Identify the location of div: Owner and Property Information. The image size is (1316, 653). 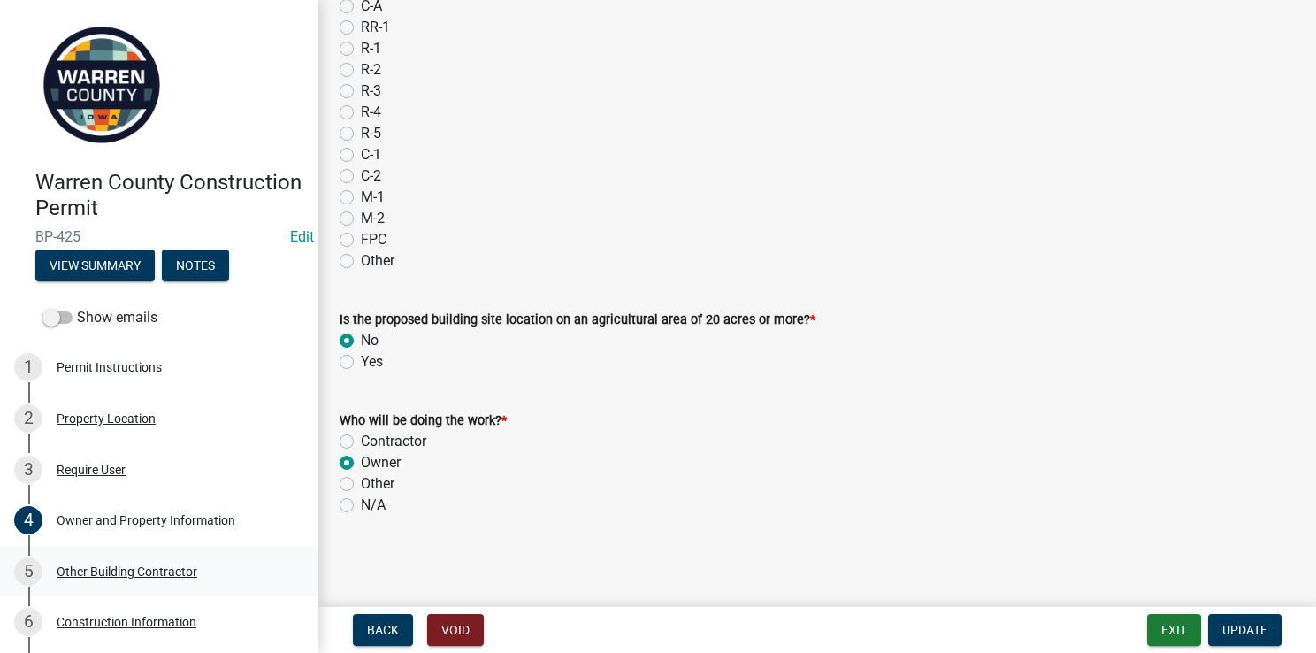
(146, 520).